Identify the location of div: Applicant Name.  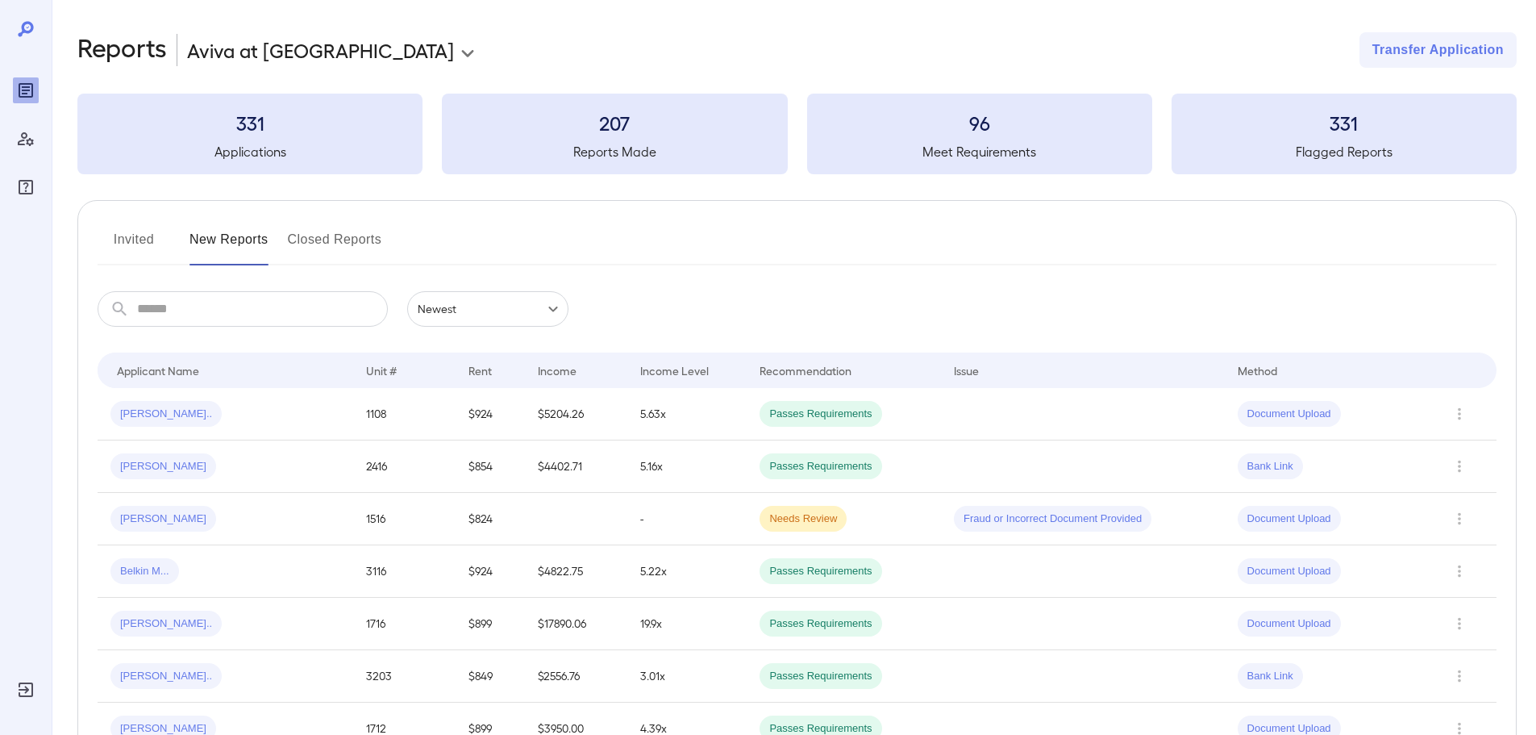
(158, 370).